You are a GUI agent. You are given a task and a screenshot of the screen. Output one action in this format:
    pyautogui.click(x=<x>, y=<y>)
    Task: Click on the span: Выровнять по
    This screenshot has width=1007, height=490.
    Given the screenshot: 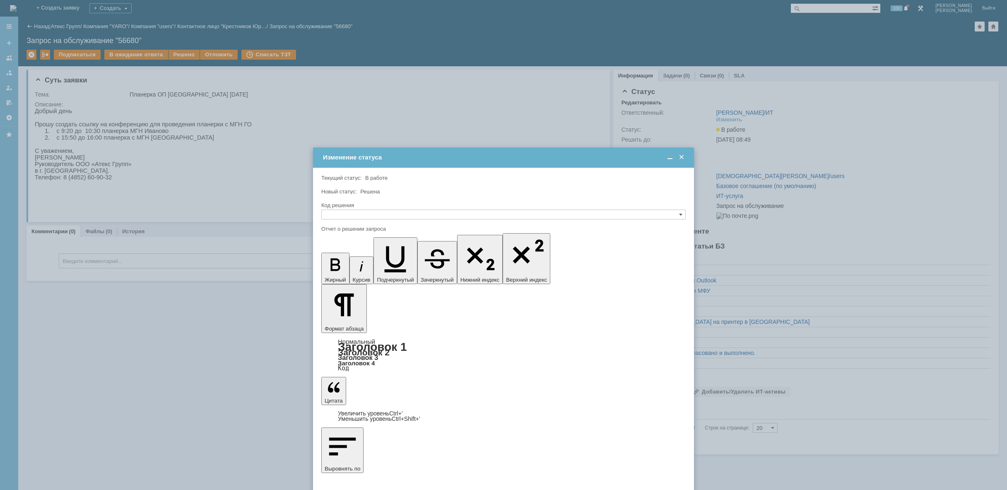 What is the action you would take?
    pyautogui.click(x=343, y=469)
    